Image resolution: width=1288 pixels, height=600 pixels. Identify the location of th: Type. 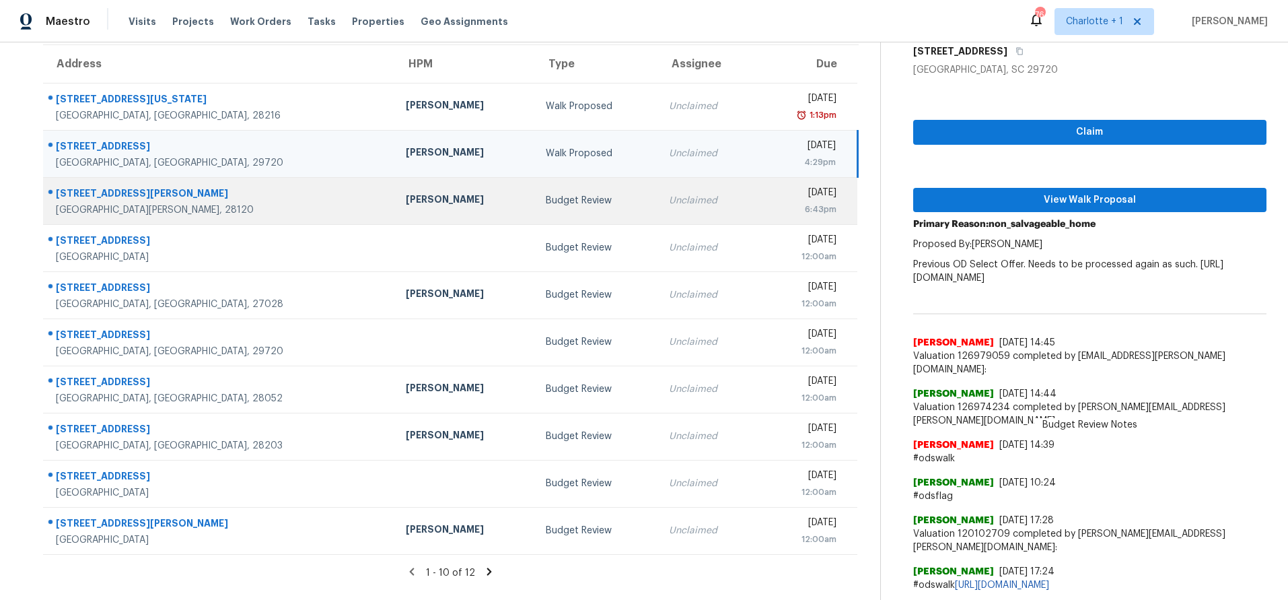
(597, 64).